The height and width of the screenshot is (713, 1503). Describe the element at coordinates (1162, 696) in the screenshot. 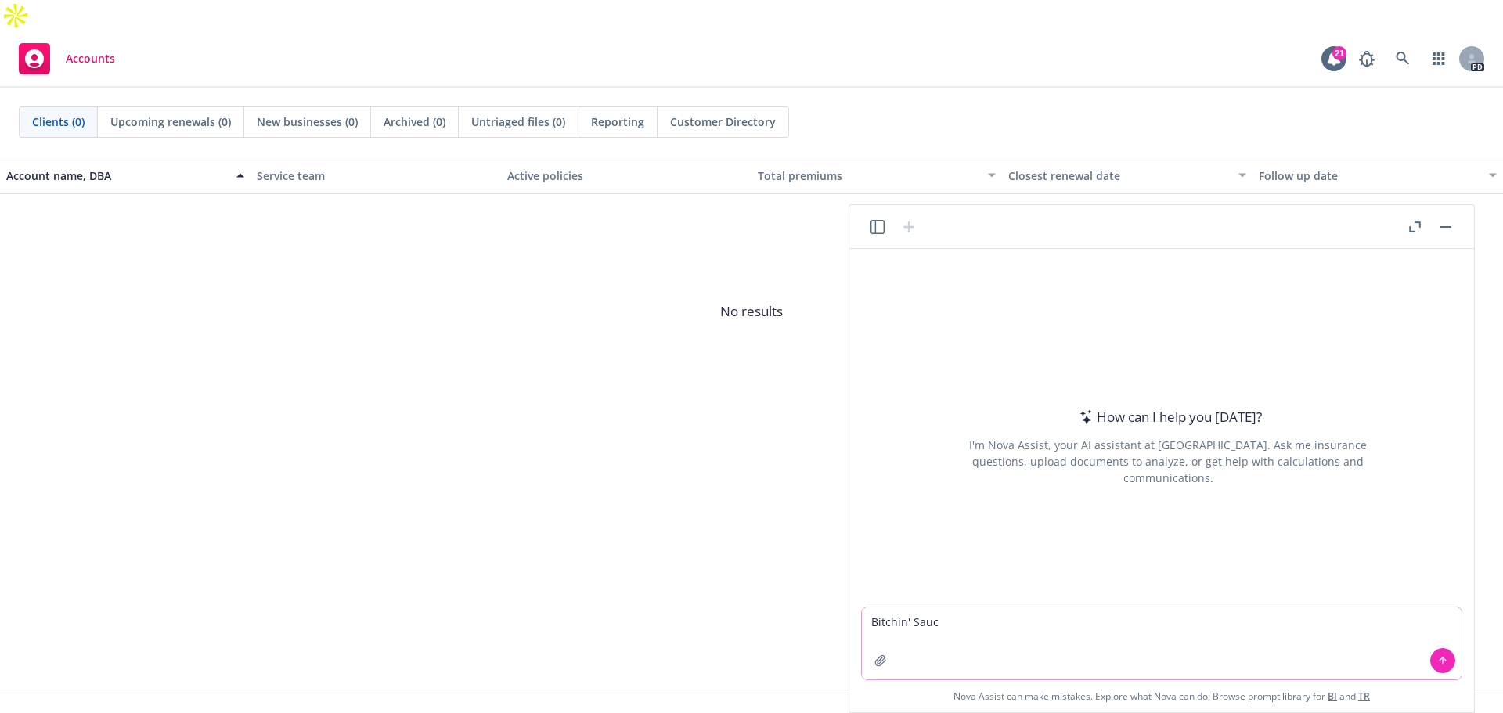

I see `span: Nova Assist can make mistakes. Explore what Nova can do: Browse prompt library for and` at that location.